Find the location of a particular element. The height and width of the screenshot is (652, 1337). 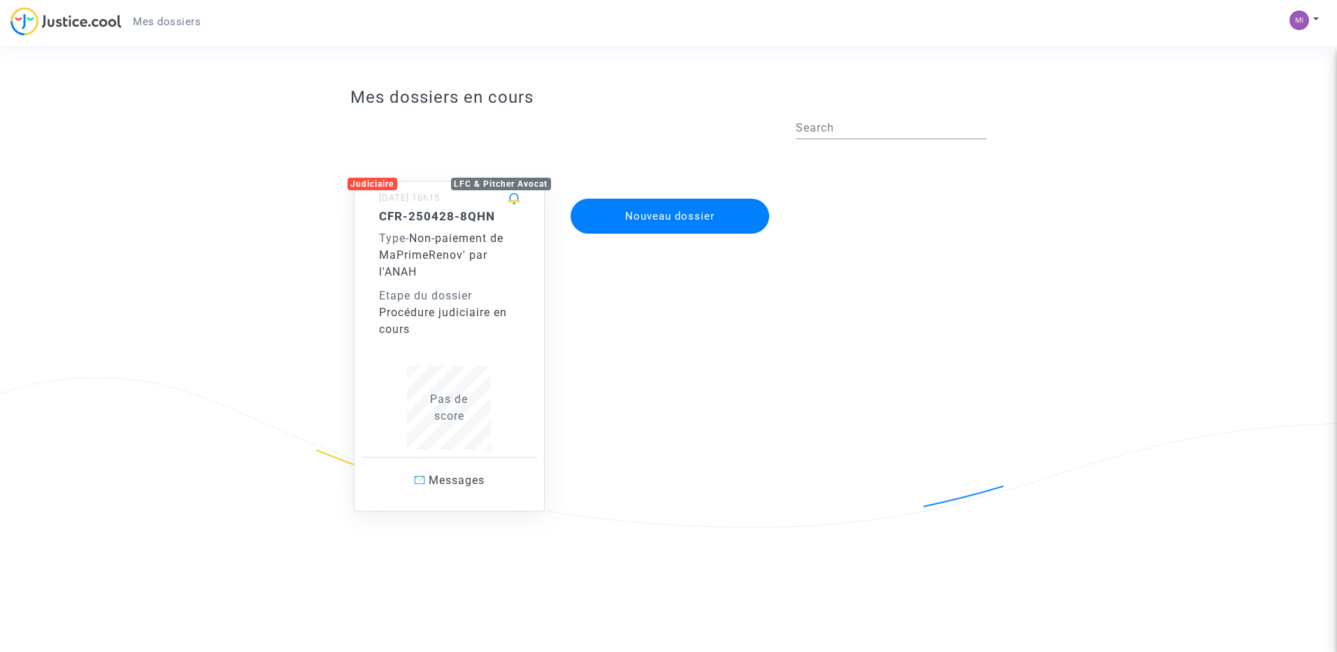

a: Nouveau dossier is located at coordinates (670, 196).